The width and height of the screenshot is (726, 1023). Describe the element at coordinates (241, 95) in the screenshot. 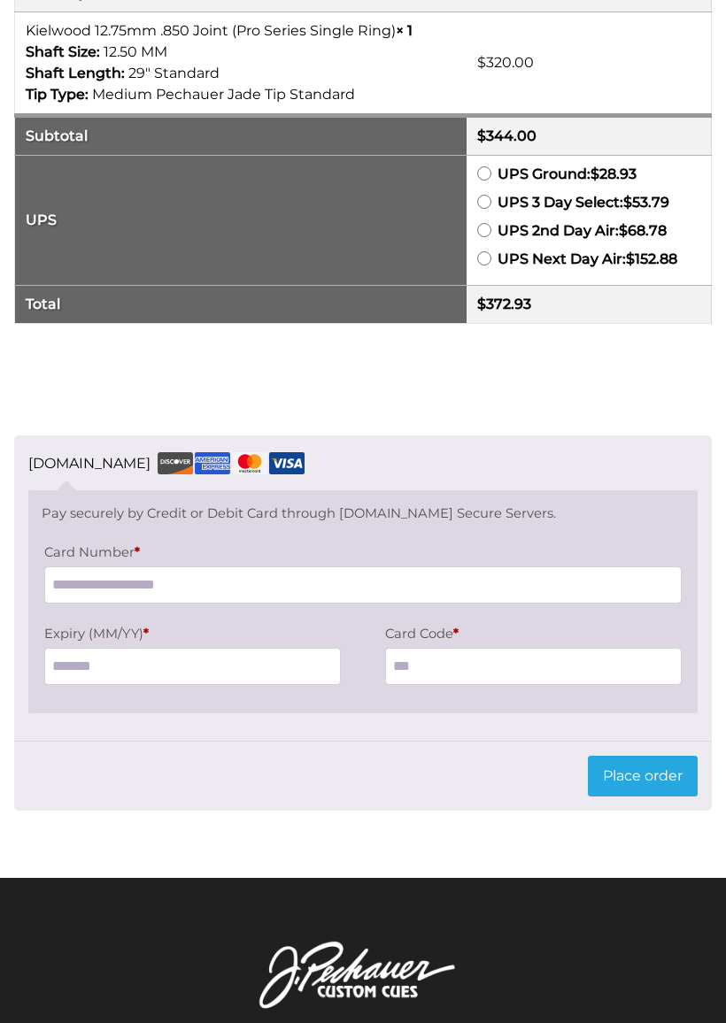

I see `p: Medium Pechauer Jade Tip Standard` at that location.